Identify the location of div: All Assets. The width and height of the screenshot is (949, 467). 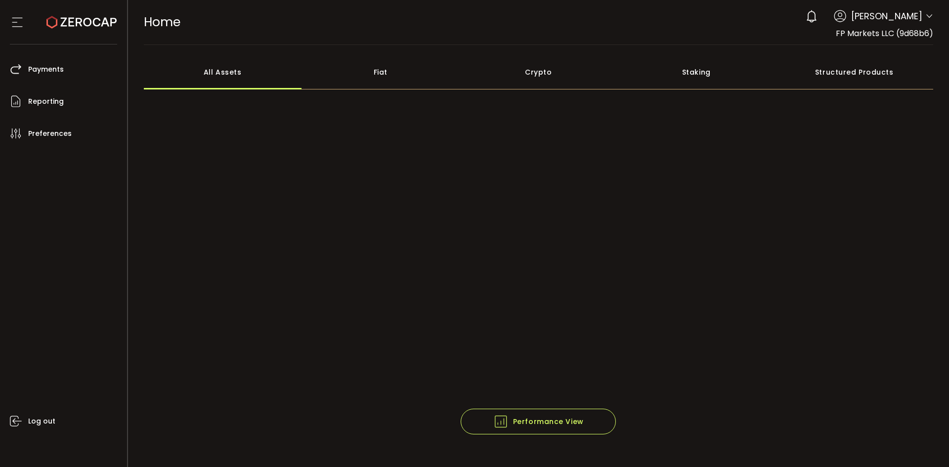
(223, 72).